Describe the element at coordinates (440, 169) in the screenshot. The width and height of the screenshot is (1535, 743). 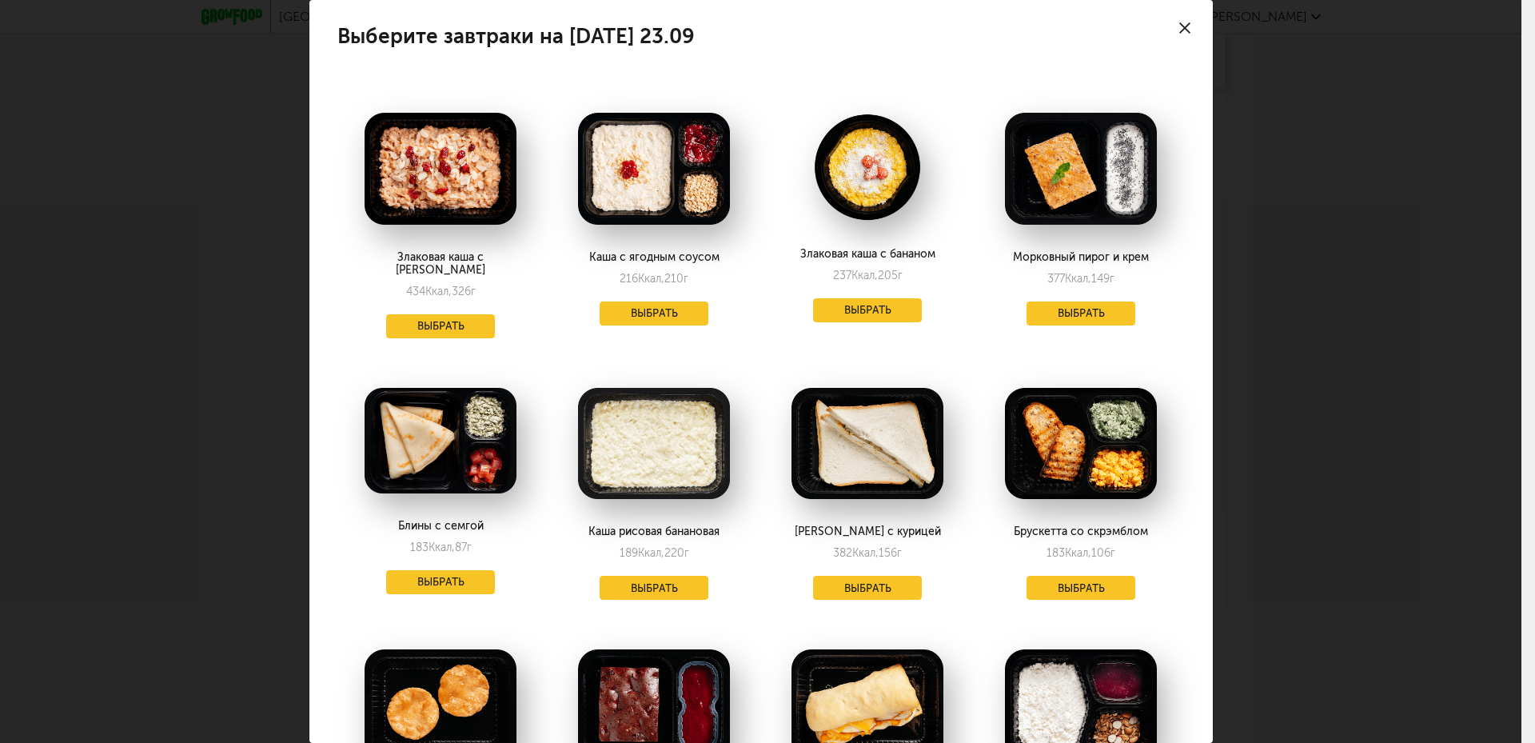
I see `img: big_zDl6ffcyro6hplhP.png` at that location.